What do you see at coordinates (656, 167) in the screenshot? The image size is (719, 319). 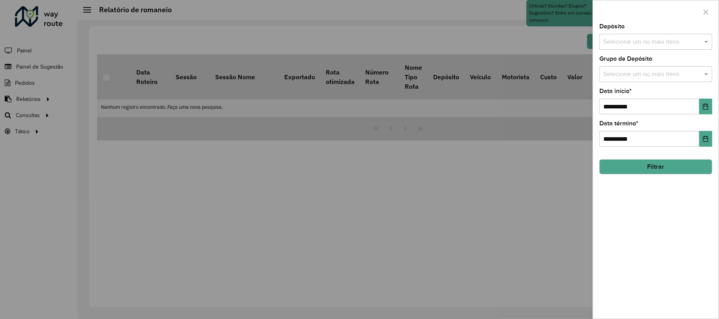 I see `button: Filtrar` at bounding box center [656, 167].